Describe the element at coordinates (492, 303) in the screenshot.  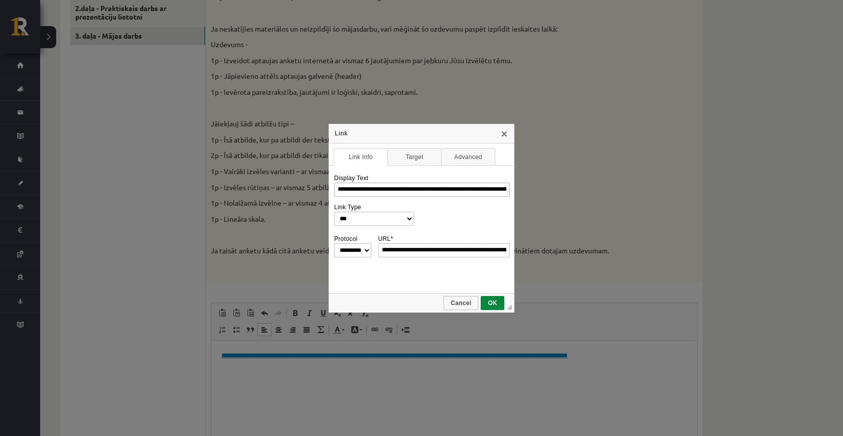
I see `span: OK` at that location.